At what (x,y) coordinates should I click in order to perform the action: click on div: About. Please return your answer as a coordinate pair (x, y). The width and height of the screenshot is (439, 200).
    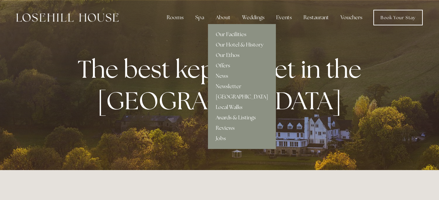
    Looking at the image, I should click on (223, 18).